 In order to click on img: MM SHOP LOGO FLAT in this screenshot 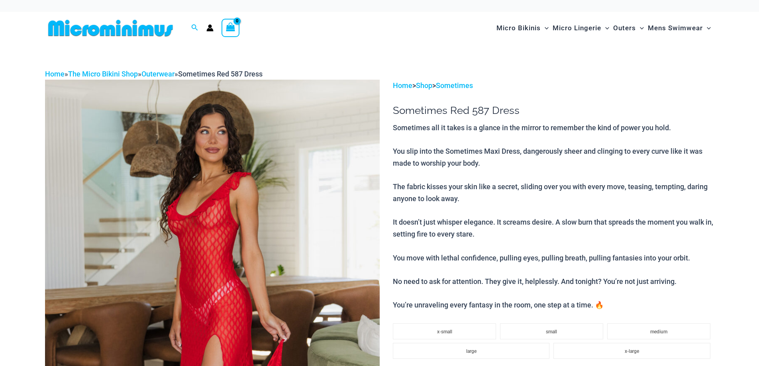, I will do `click(110, 28)`.